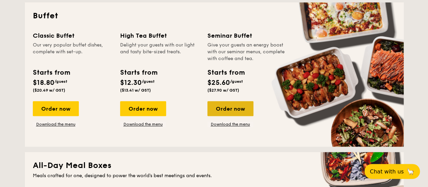  What do you see at coordinates (392, 171) in the screenshot?
I see `button: Chat with us🦙` at bounding box center [392, 171].